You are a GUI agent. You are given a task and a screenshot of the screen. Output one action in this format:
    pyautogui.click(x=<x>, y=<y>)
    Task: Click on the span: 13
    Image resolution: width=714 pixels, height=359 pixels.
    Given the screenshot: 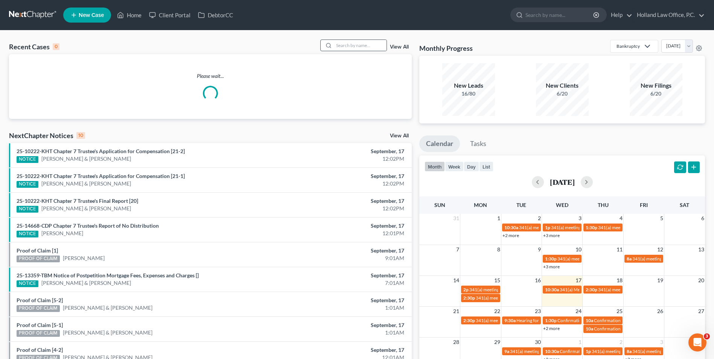 What is the action you would take?
    pyautogui.click(x=702, y=250)
    